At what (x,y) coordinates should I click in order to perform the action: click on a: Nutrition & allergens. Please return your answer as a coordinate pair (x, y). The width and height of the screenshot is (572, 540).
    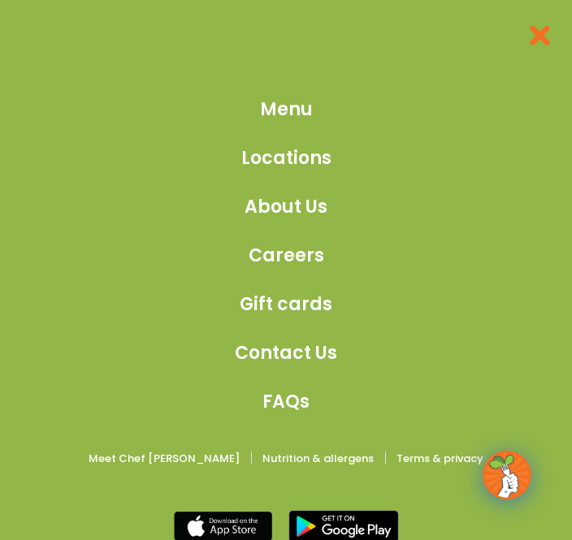
    Looking at the image, I should click on (318, 458).